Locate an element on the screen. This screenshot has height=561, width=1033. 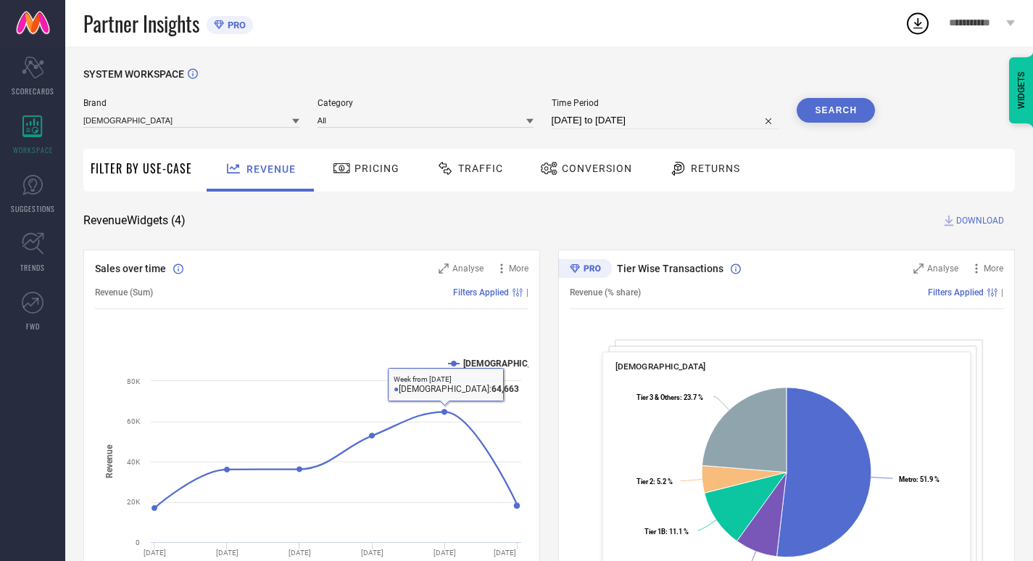
span: Time Period is located at coordinates (666, 103).